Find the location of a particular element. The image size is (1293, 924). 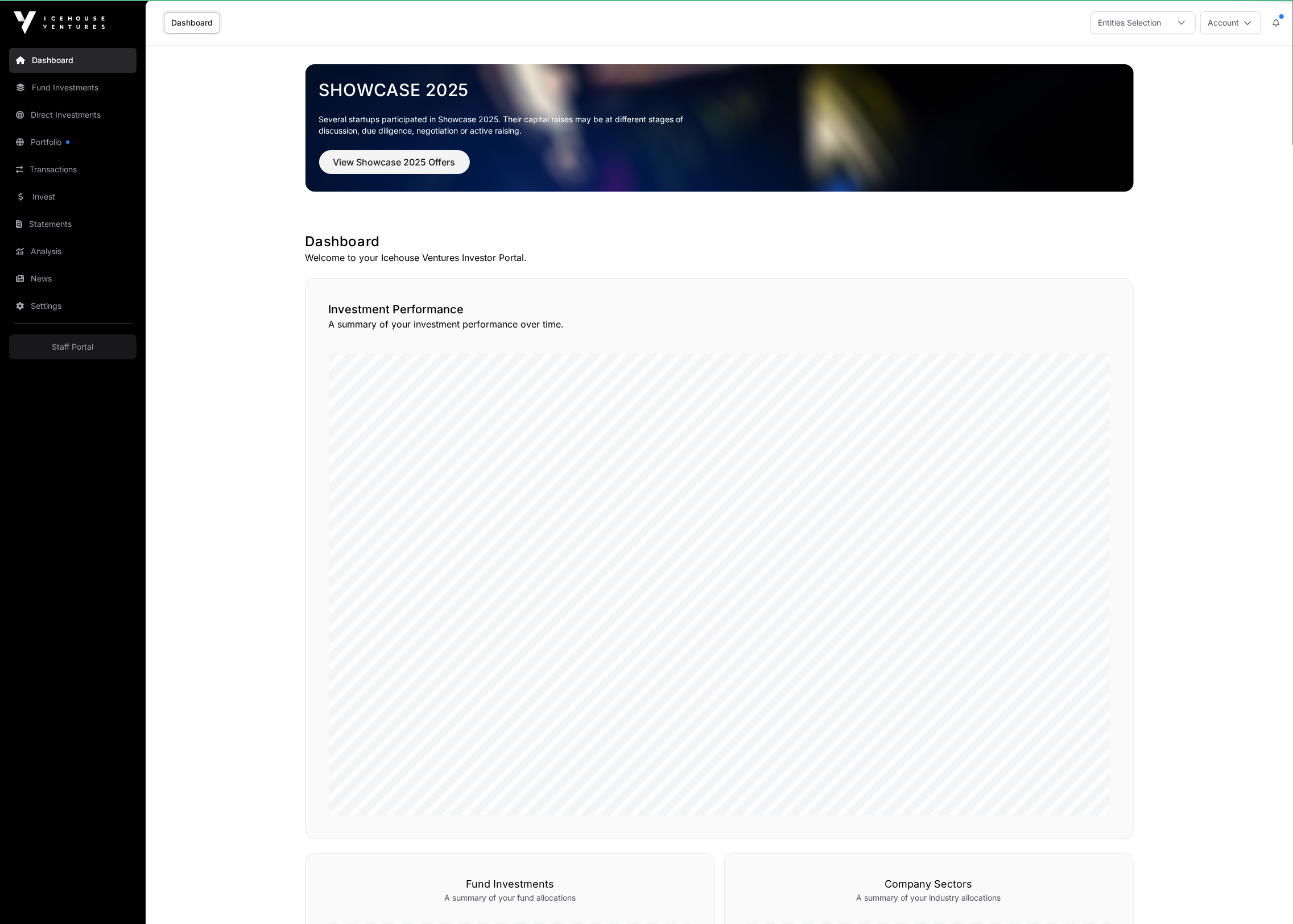

a: News is located at coordinates (73, 279).